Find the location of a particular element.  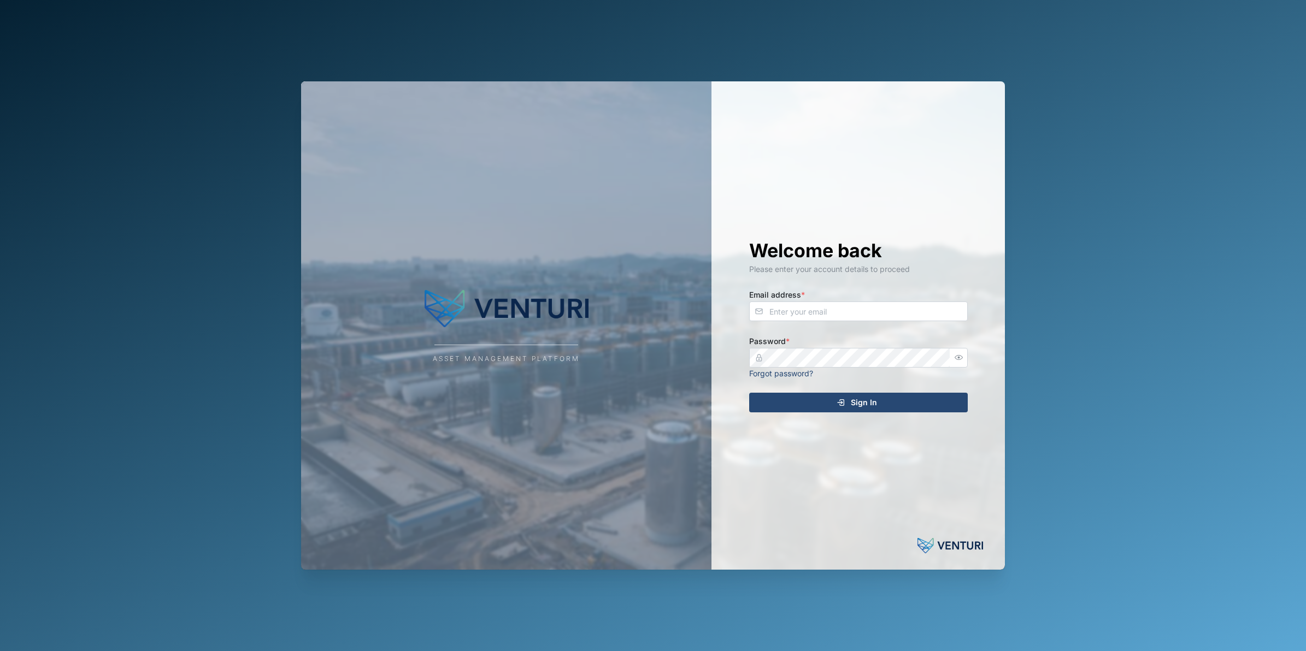

span: Sign In is located at coordinates (864, 403).